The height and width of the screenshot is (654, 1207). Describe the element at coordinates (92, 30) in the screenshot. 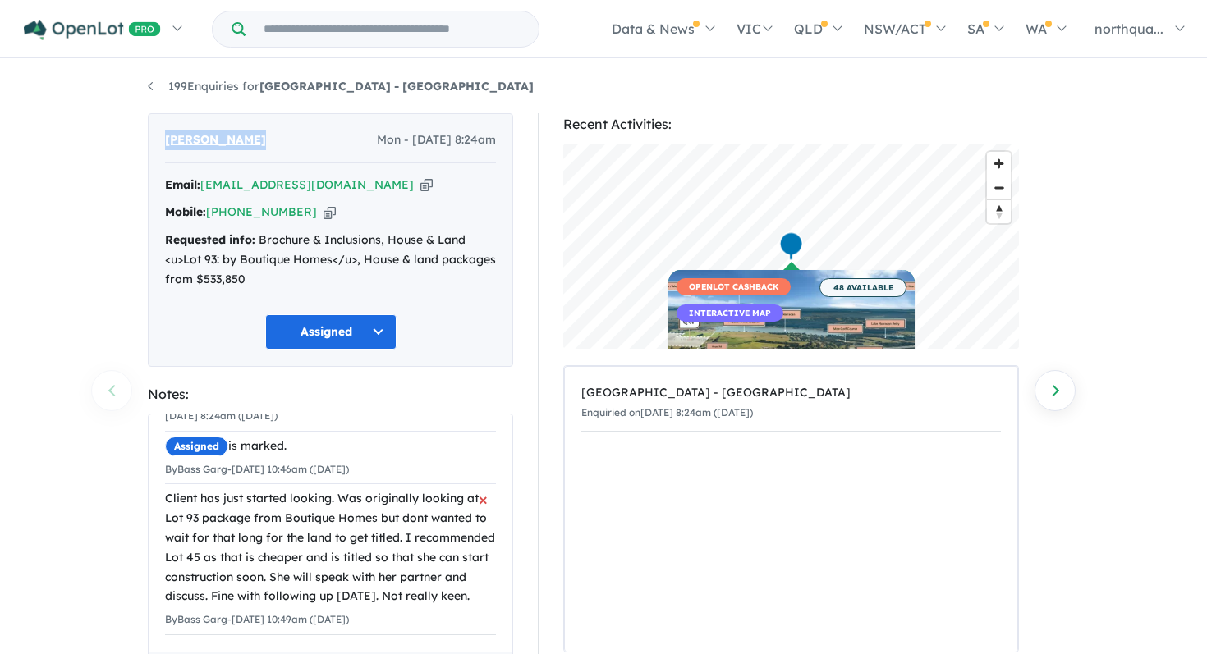

I see `img: Openlot PRO Logo White` at that location.